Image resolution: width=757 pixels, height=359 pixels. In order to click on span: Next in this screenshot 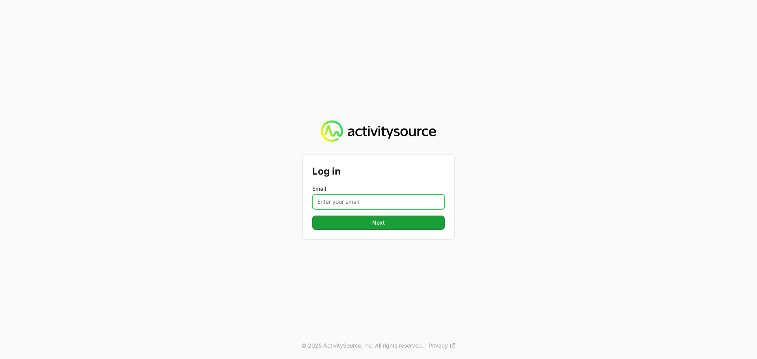, I will do `click(378, 223)`.